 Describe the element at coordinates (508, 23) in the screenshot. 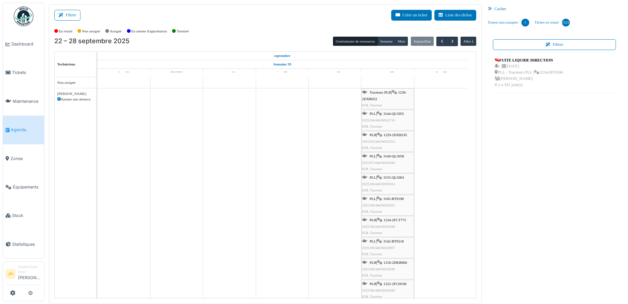

I see `a: Tickets non-assignés` at that location.